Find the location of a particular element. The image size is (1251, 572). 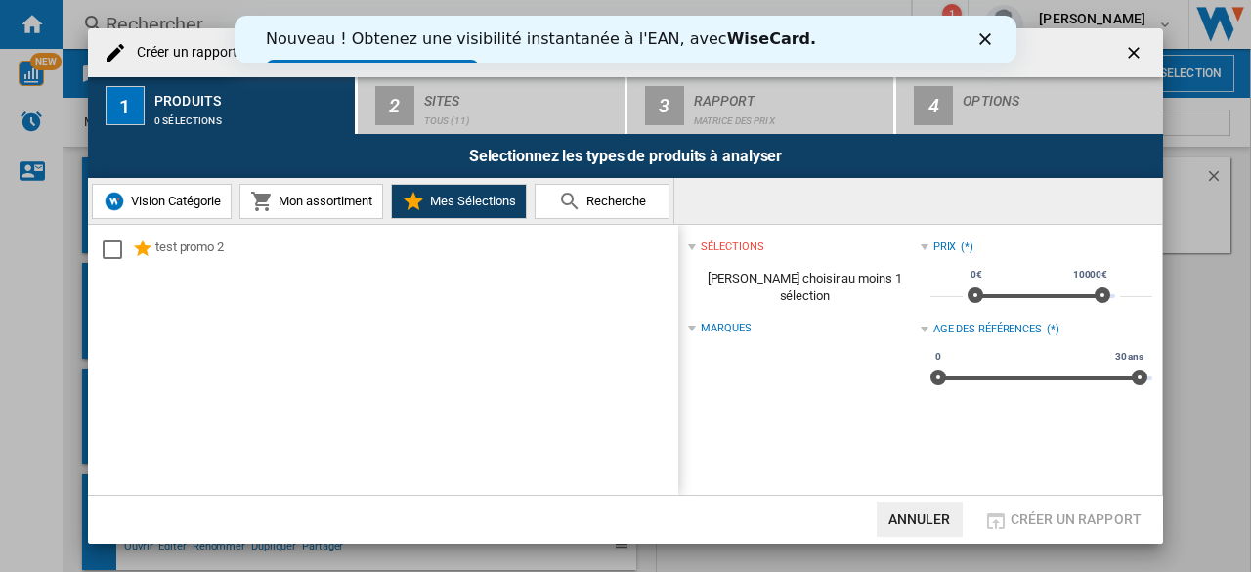

span: Recherche is located at coordinates (614, 200).